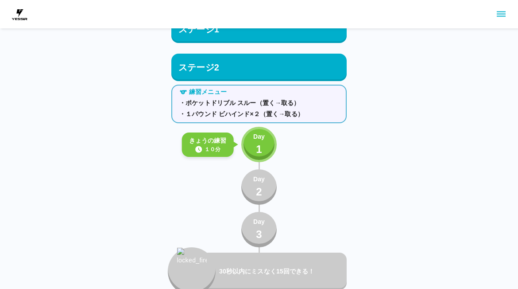  Describe the element at coordinates (199, 67) in the screenshot. I see `p: ステージ2` at that location.